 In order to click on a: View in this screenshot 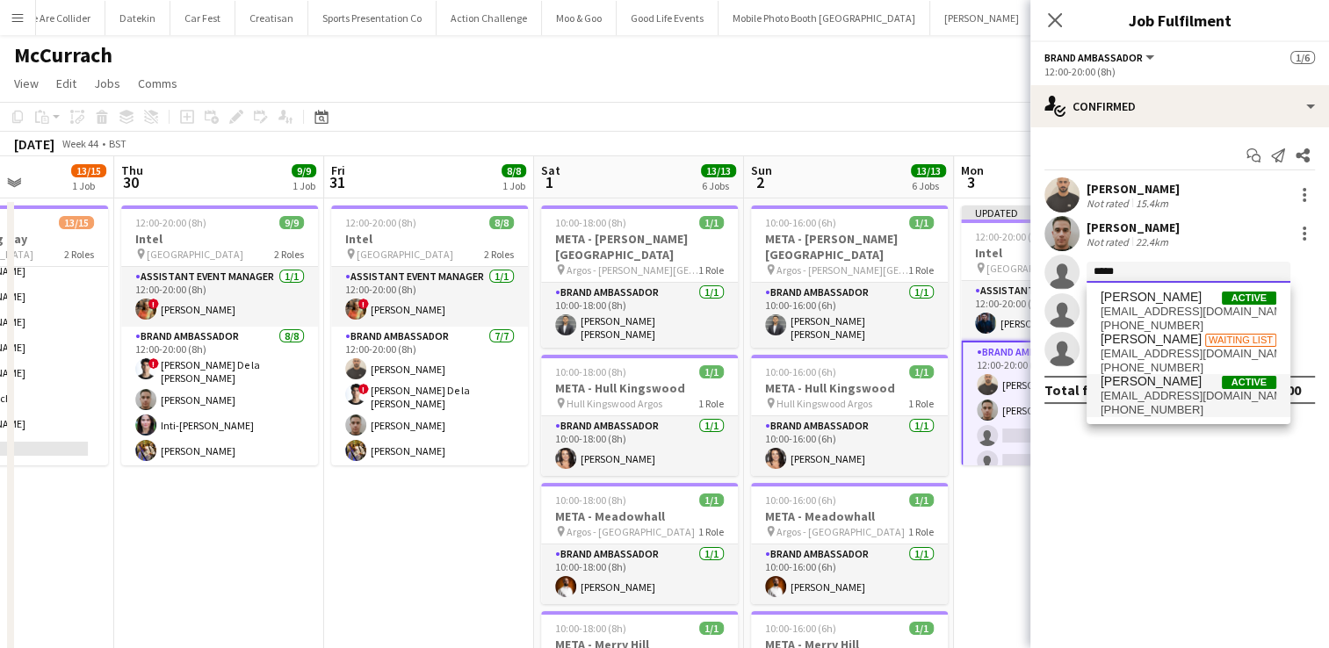, I will do `click(26, 83)`.